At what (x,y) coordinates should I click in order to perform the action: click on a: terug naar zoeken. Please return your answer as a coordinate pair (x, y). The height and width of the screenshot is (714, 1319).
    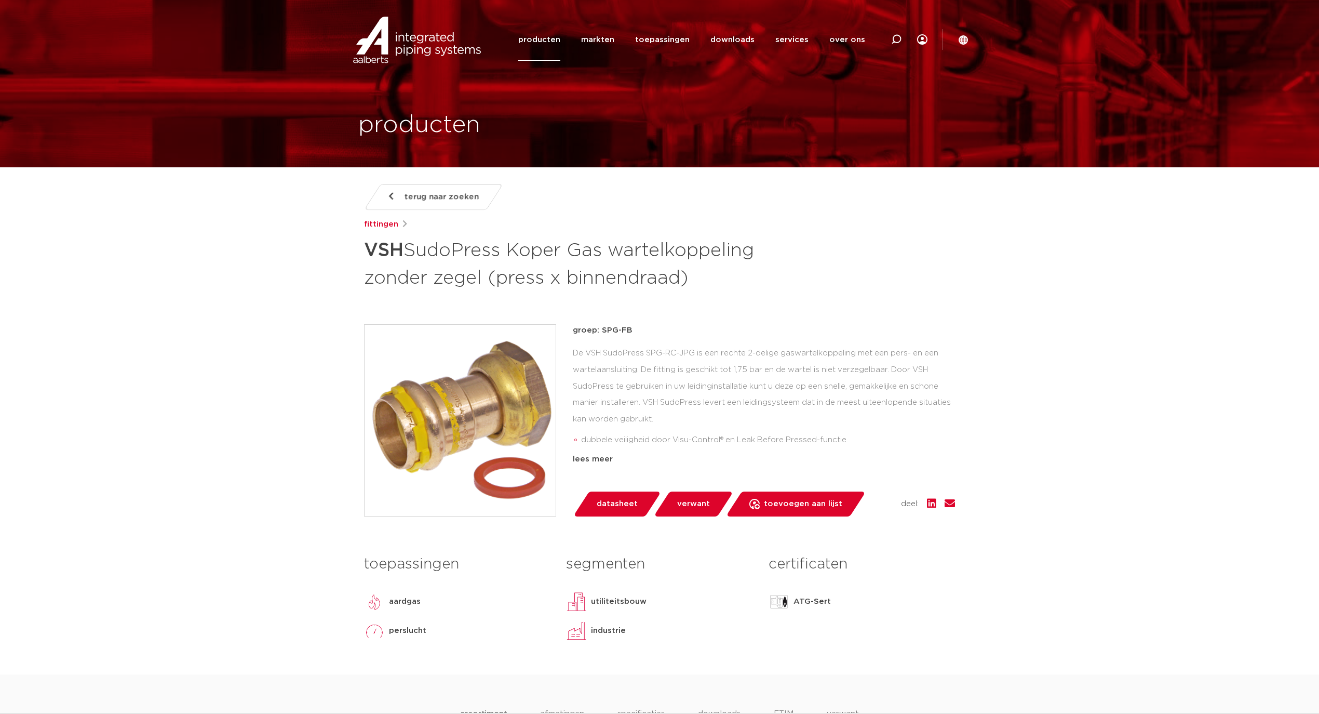
    Looking at the image, I should click on (434, 197).